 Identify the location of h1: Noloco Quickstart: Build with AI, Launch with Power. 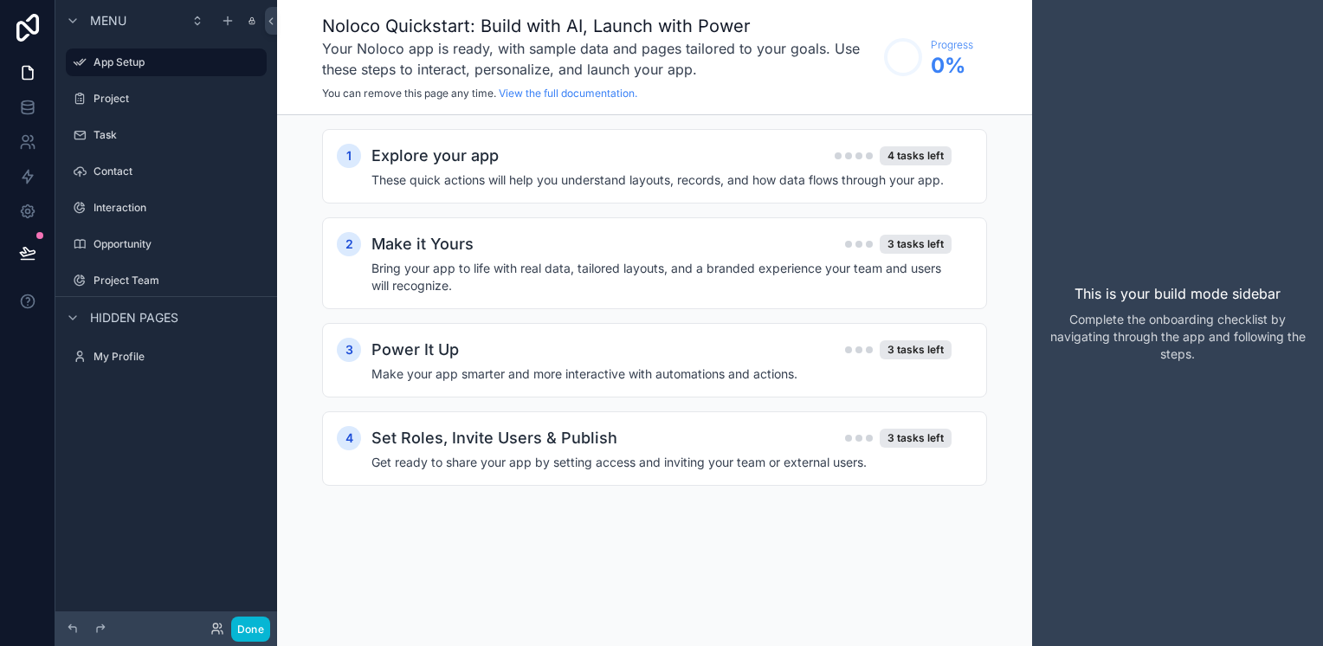
(598, 26).